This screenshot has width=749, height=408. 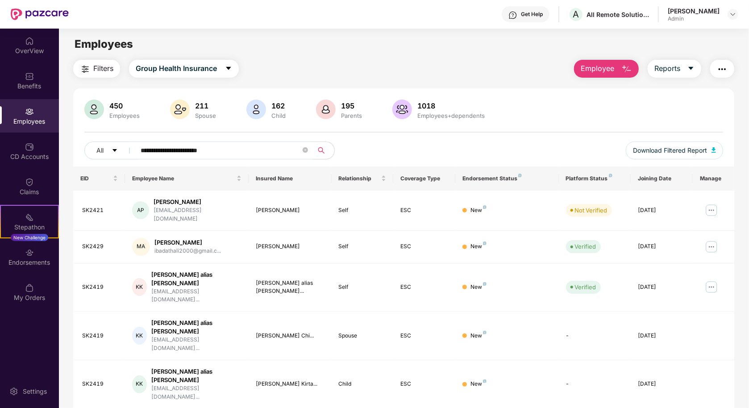 I want to click on div: Platform Status, so click(x=595, y=179).